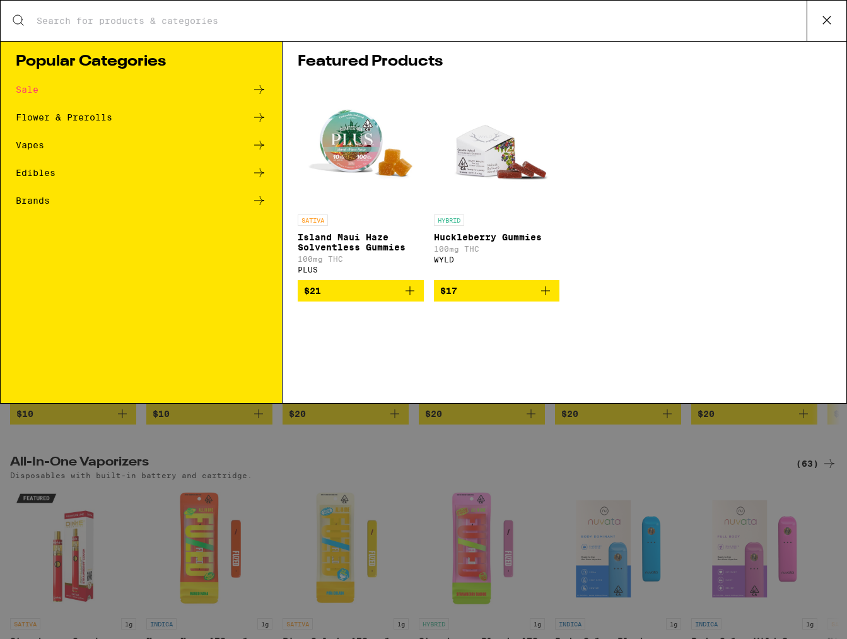  I want to click on p: SATIVA, so click(313, 220).